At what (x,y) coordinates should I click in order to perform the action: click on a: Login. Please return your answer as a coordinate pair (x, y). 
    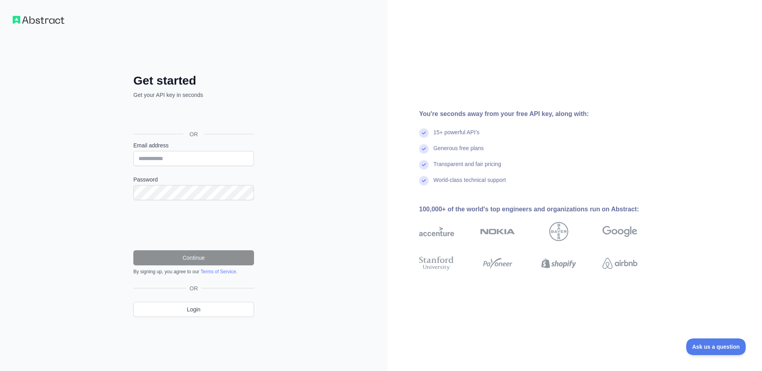
    Looking at the image, I should click on (194, 309).